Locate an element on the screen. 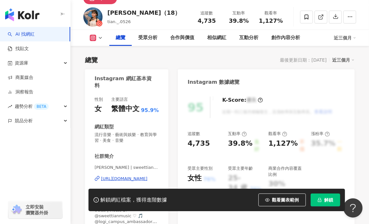  div: Instagram 網紅基本資料 is located at coordinates (125, 82).